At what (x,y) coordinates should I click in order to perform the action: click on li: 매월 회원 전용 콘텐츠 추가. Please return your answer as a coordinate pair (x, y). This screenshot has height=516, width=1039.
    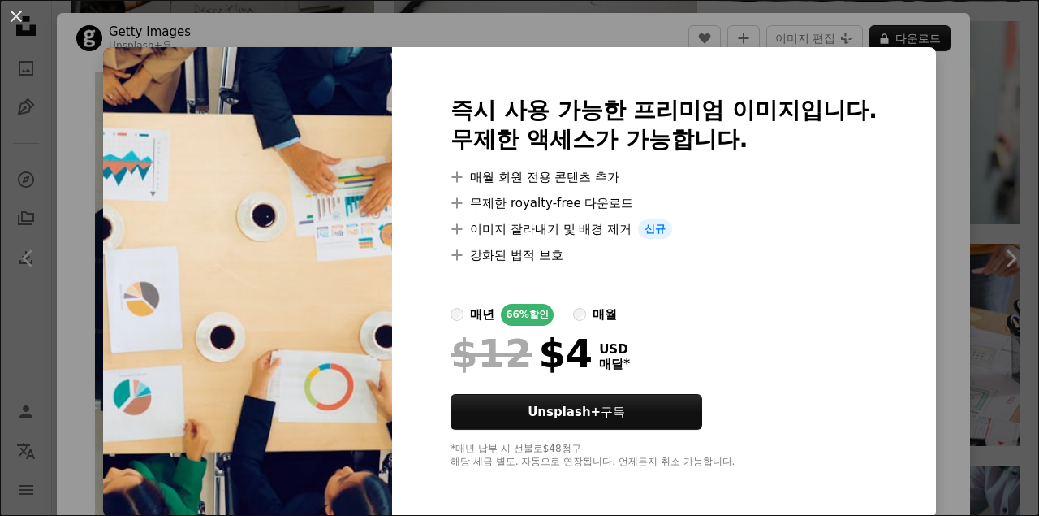
    Looking at the image, I should click on (664, 177).